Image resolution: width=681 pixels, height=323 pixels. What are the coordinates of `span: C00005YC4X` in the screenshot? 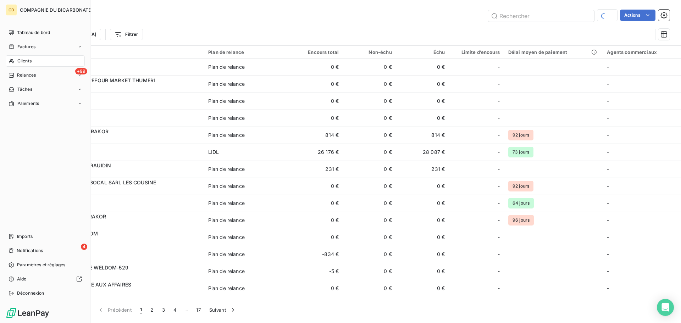 It's located at (124, 190).